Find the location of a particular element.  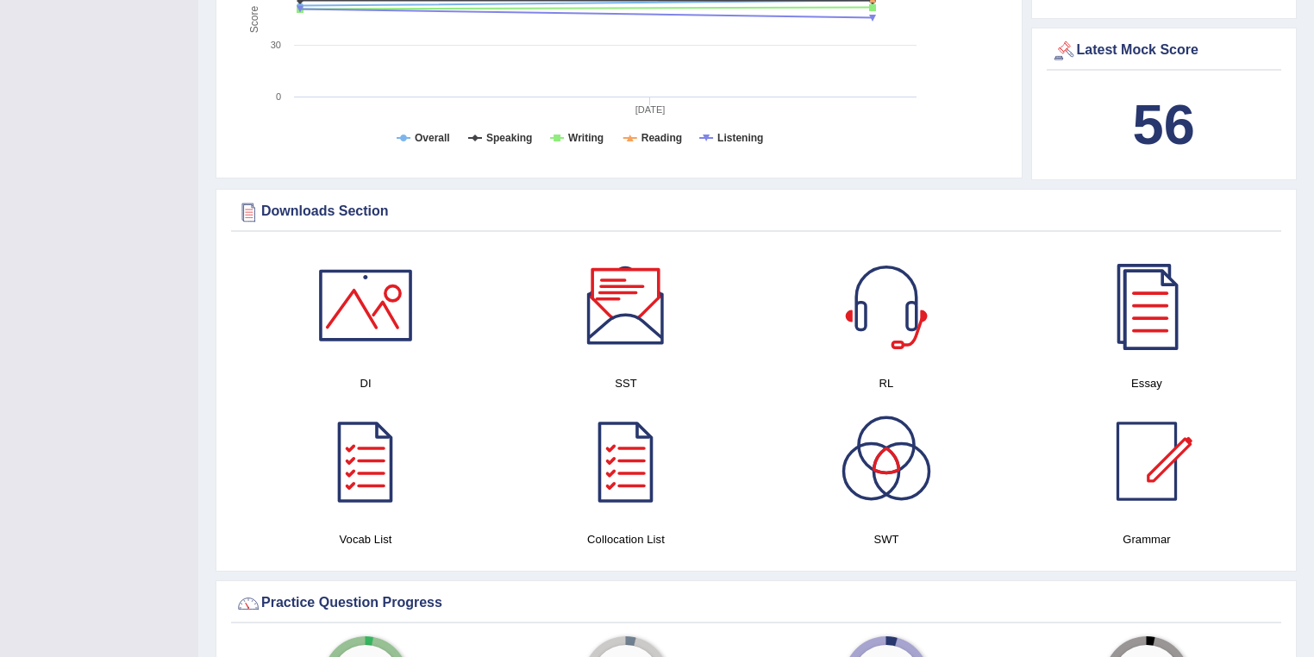

h4: DI is located at coordinates (366, 383).